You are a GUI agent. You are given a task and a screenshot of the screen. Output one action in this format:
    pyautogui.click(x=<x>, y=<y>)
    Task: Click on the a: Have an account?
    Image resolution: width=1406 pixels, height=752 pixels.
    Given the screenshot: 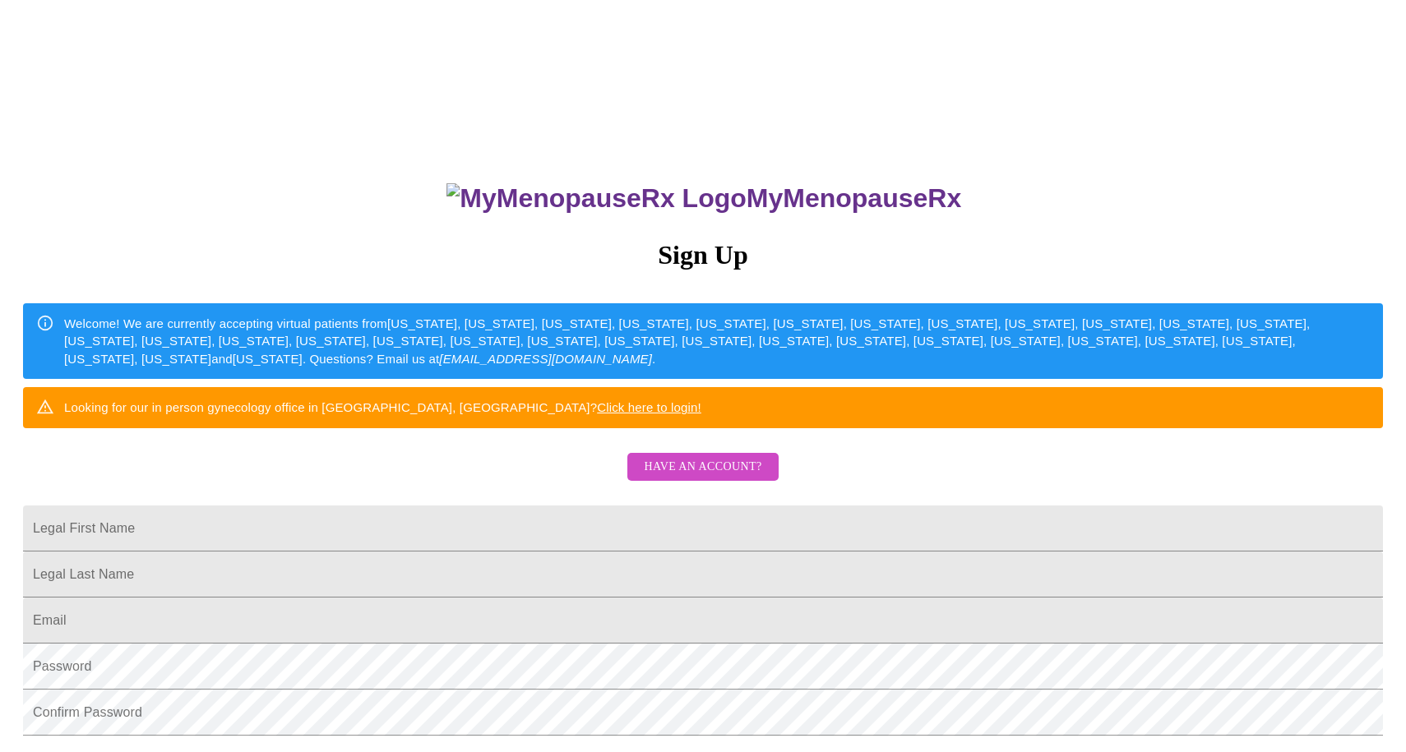 What is the action you would take?
    pyautogui.click(x=702, y=478)
    